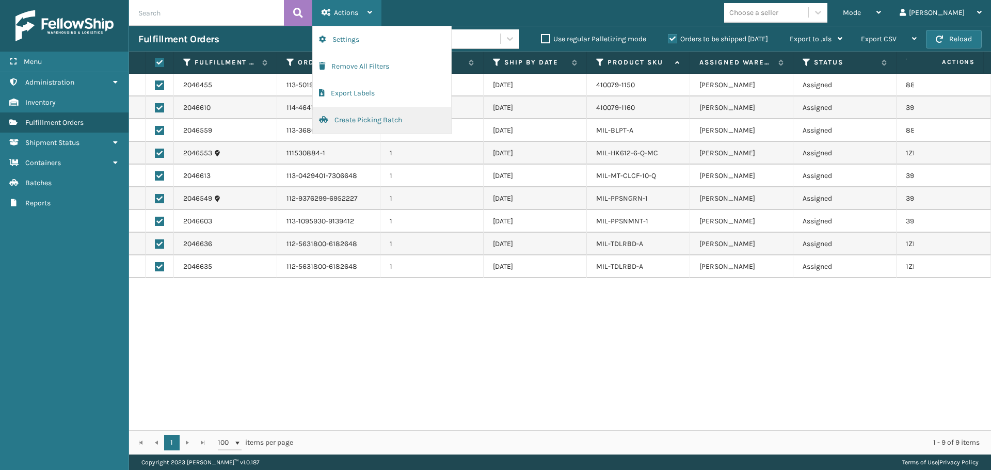  What do you see at coordinates (329, 199) in the screenshot?
I see `td: 112-9376299-6952227` at bounding box center [329, 199].